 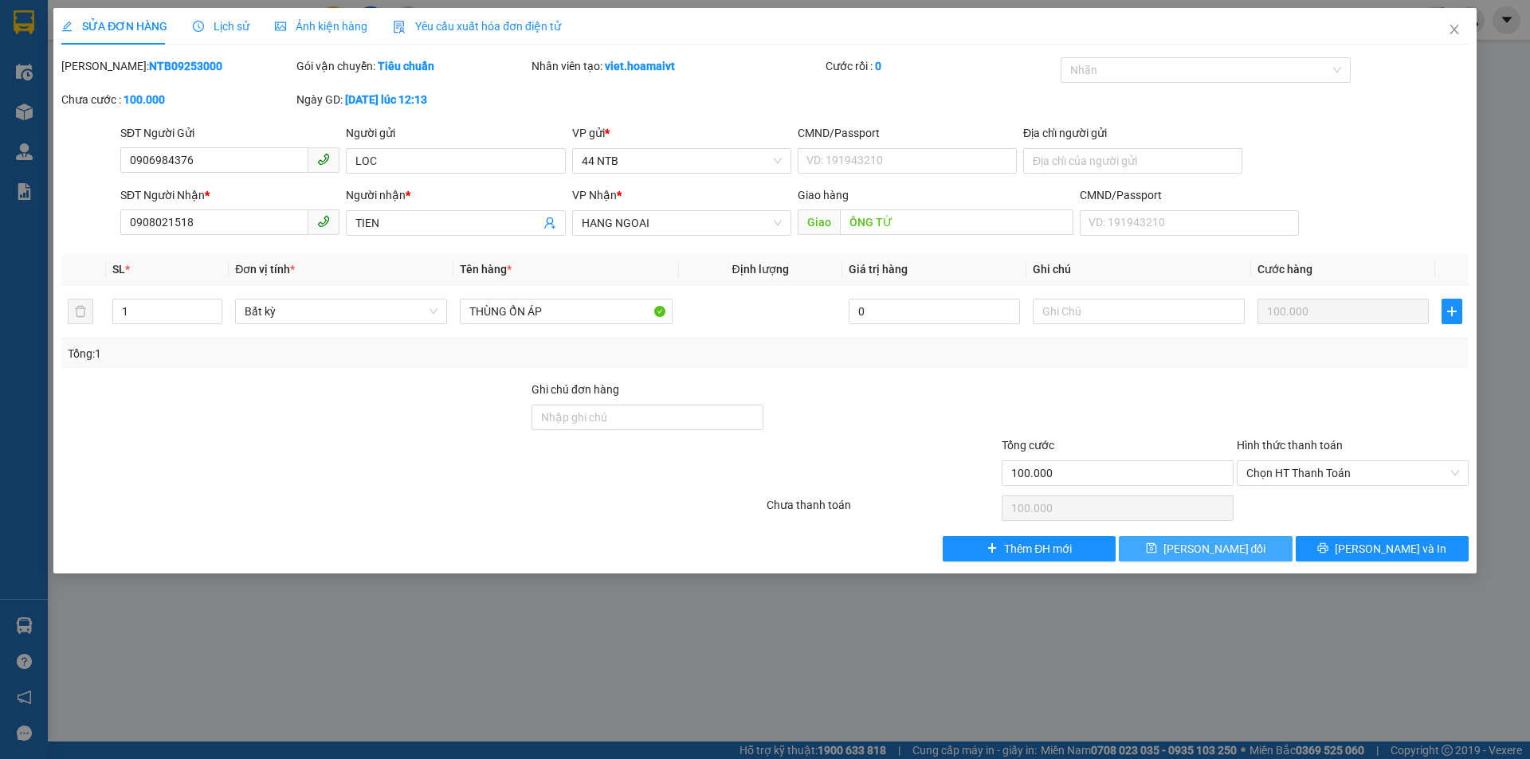 I want to click on div: Bình Giã, so click(x=209, y=23).